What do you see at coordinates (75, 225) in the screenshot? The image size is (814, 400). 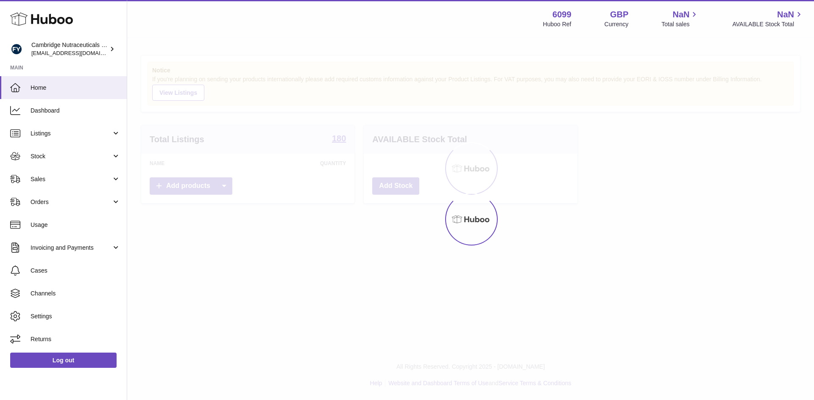 I see `span: Usage` at bounding box center [75, 225].